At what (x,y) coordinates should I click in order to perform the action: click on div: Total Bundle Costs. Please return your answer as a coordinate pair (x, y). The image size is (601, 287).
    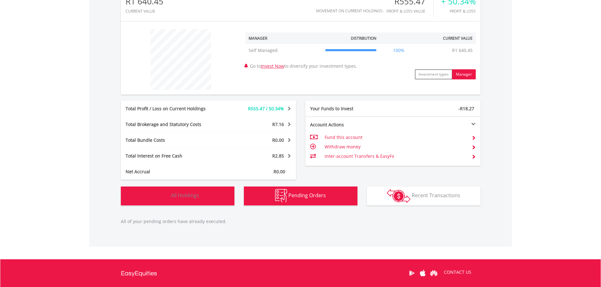
    Looking at the image, I should click on (172, 140).